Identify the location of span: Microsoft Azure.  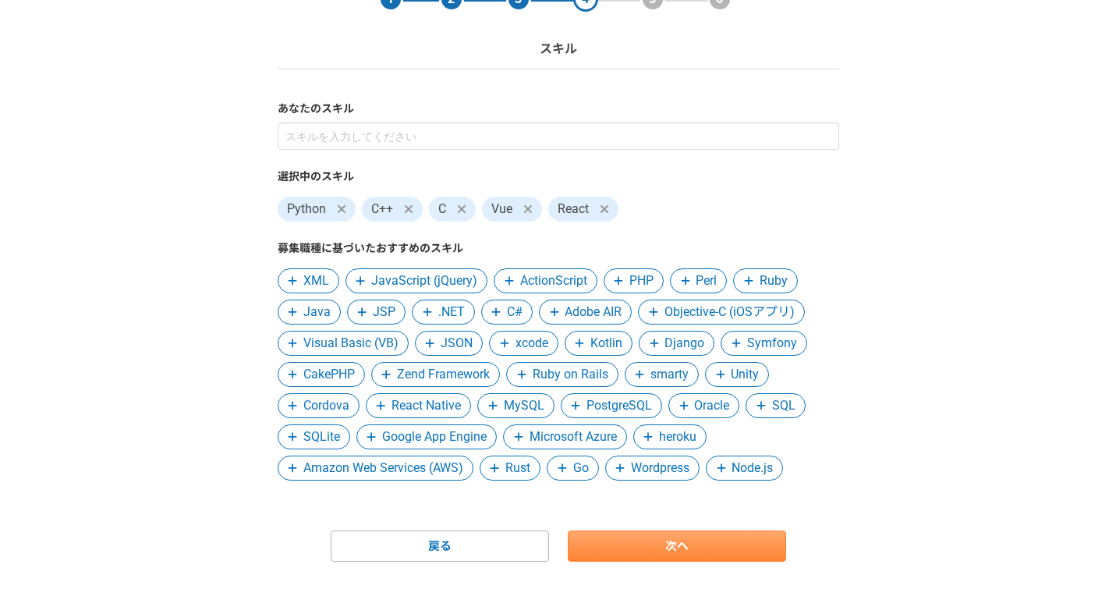
(573, 437).